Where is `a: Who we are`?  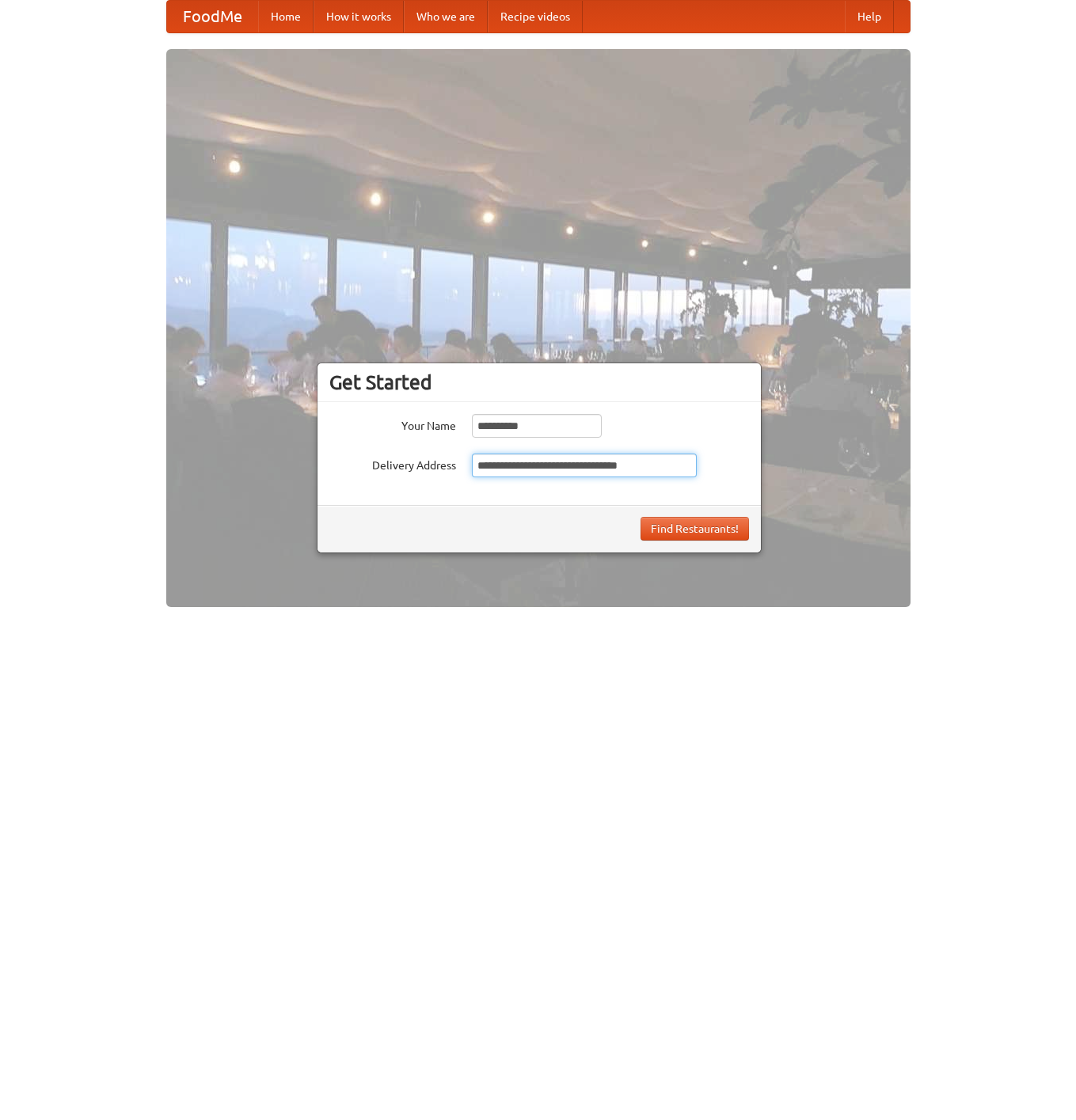 a: Who we are is located at coordinates (446, 17).